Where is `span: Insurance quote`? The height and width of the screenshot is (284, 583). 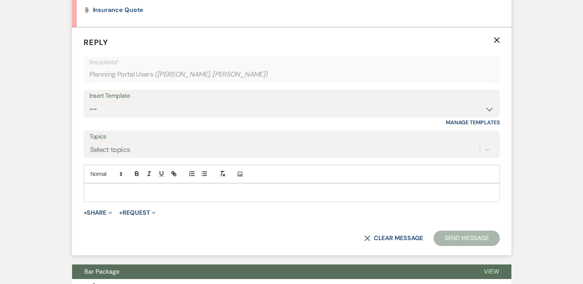
span: Insurance quote is located at coordinates (118, 10).